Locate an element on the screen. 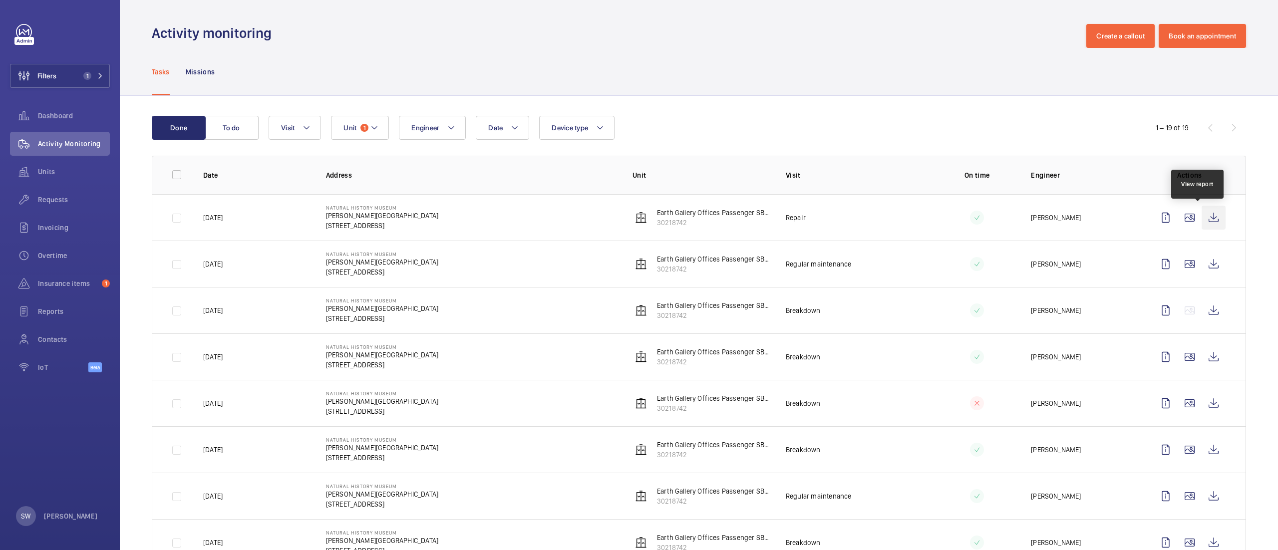  p: Regular maintenance is located at coordinates (818, 496).